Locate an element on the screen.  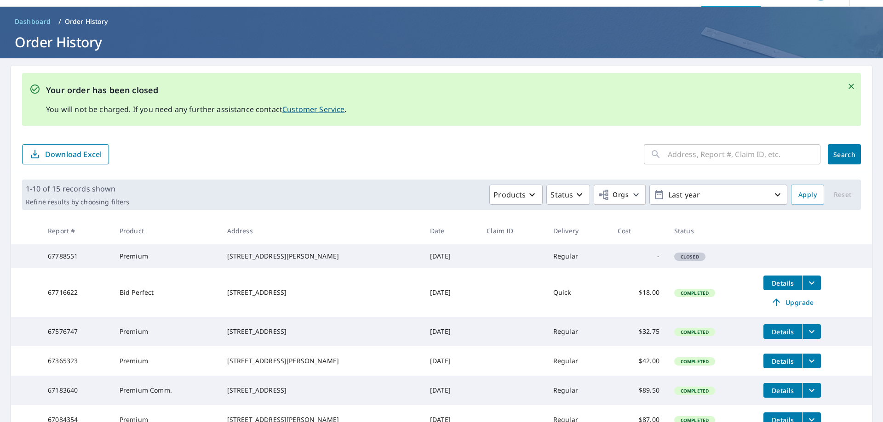
span: Orgs is located at coordinates (613, 195).